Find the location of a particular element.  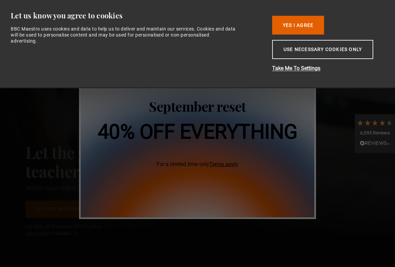

div: Read All Reviews is located at coordinates (375, 144).